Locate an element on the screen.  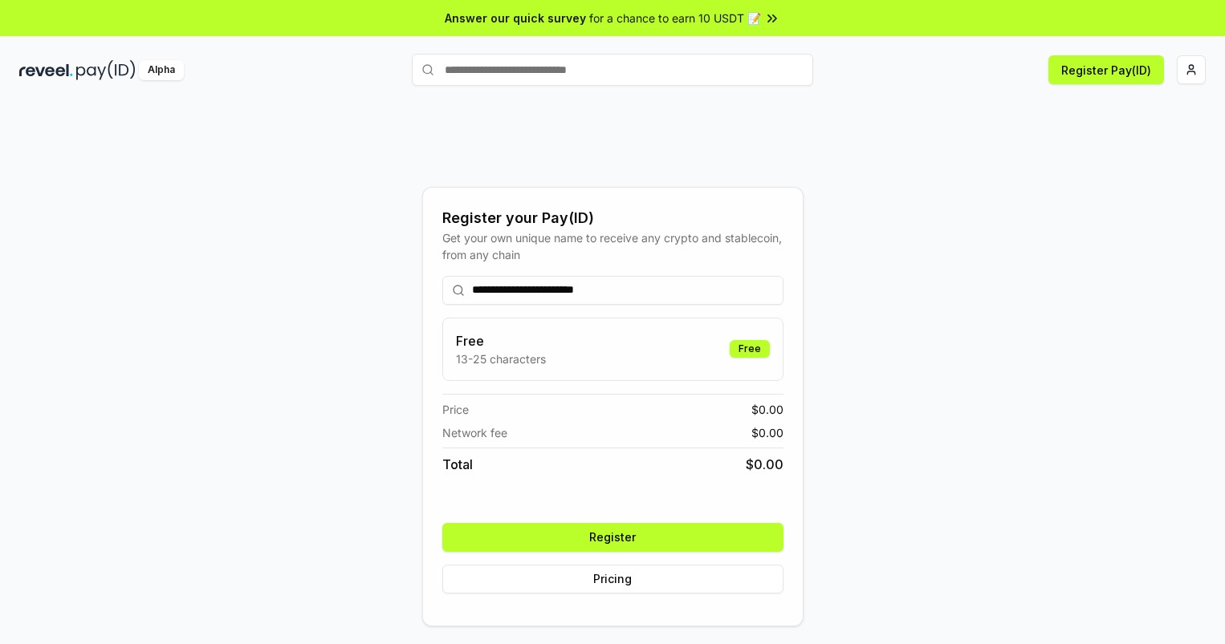
img: pay_id is located at coordinates (106, 70).